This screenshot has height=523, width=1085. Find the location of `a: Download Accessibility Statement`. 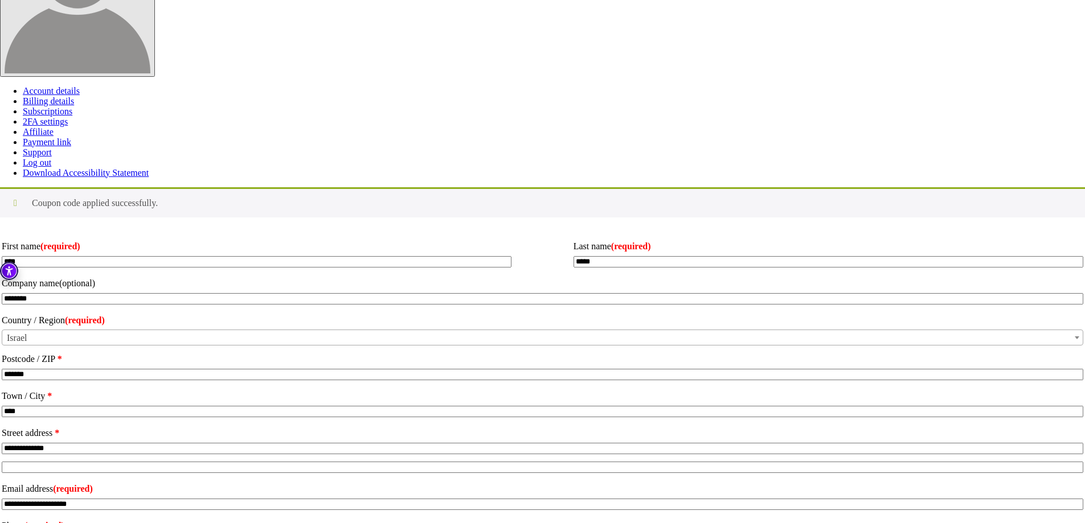

a: Download Accessibility Statement is located at coordinates (85, 173).